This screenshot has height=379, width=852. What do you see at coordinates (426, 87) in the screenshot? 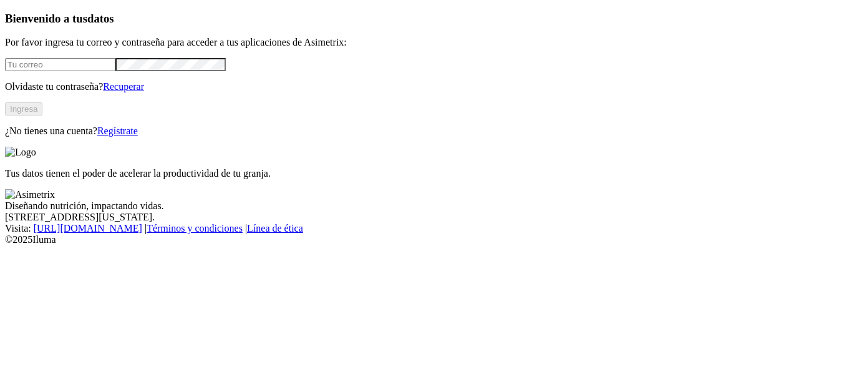
I see `p: Olvidaste tu contraseña?` at bounding box center [426, 87].